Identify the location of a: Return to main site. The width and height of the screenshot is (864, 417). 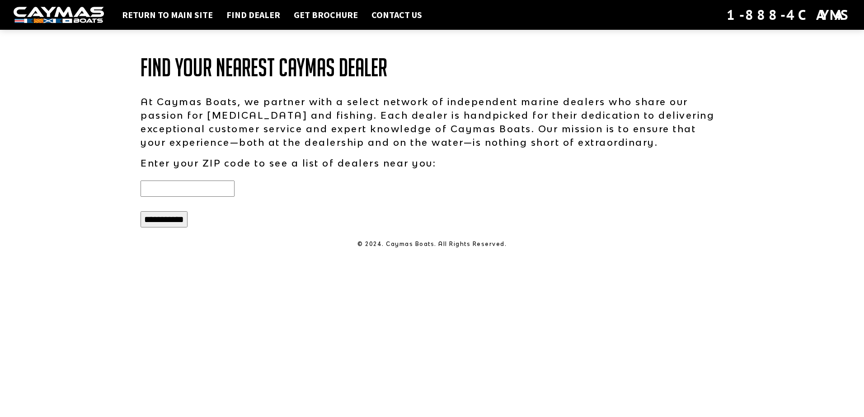
(167, 15).